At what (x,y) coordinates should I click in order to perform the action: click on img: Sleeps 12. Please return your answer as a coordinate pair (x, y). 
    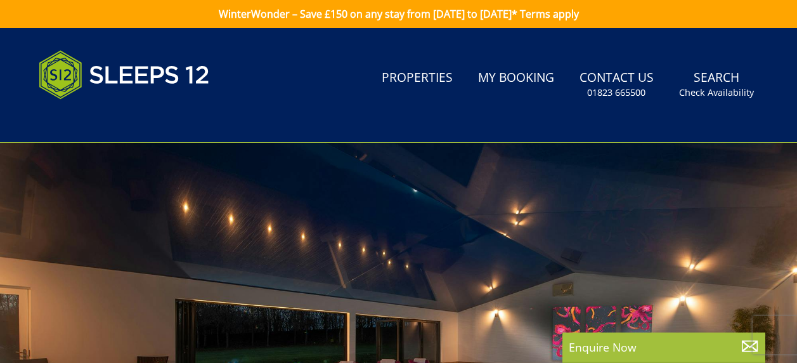
    Looking at the image, I should click on (124, 75).